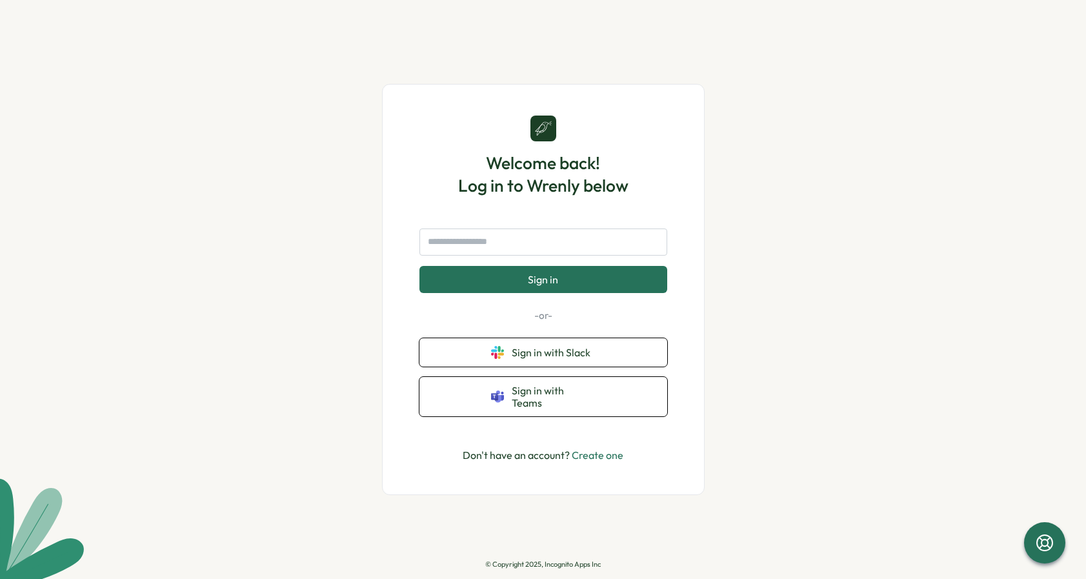 This screenshot has width=1086, height=579. I want to click on h1: Welcome back! Log in to Wrenly below, so click(543, 174).